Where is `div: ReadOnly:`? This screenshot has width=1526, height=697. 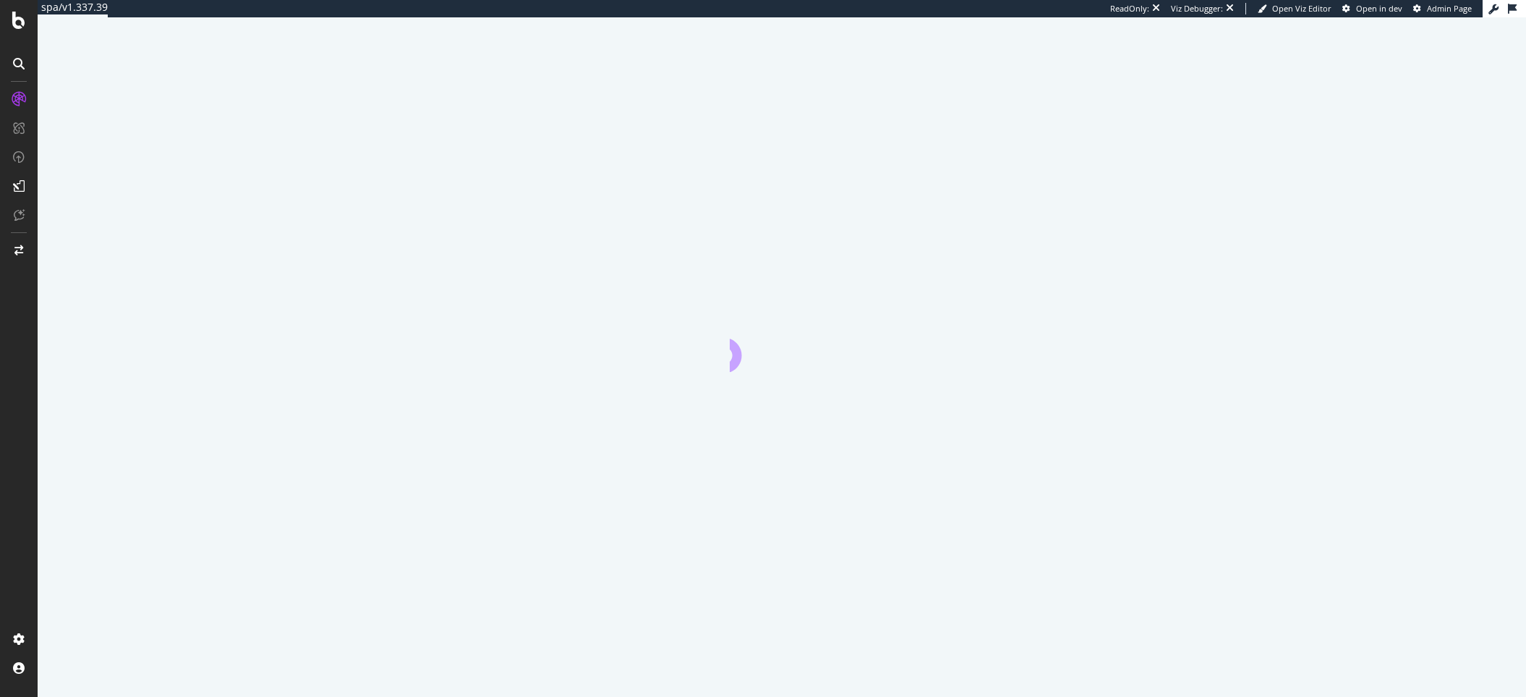
div: ReadOnly: is located at coordinates (1130, 9).